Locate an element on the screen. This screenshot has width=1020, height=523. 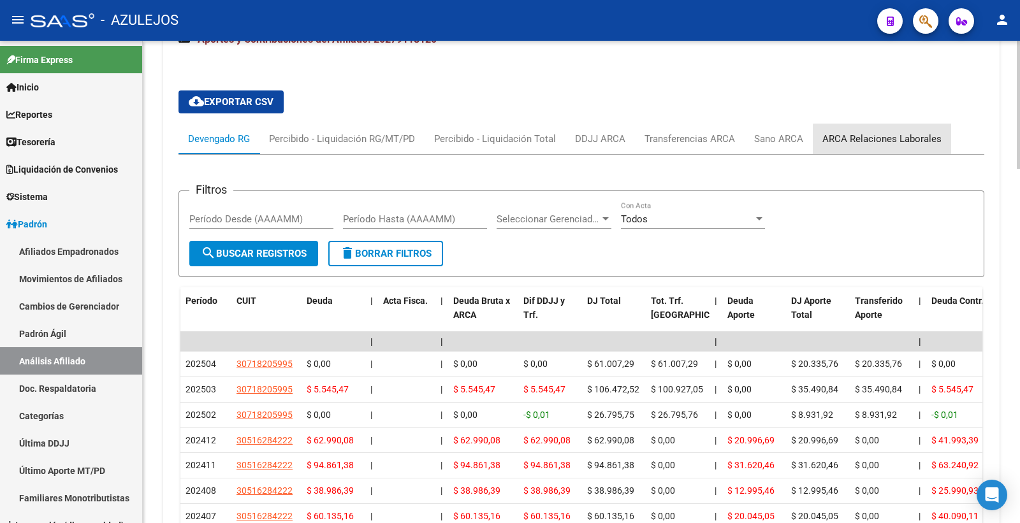
div: DDJJ ARCA is located at coordinates (600, 139).